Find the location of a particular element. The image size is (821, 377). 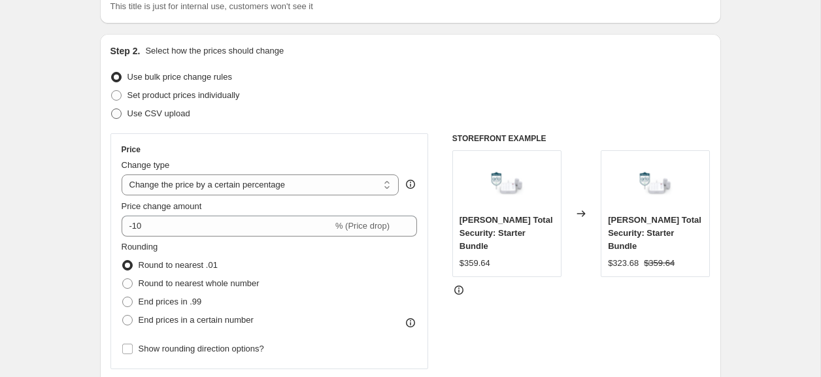

span: This title is just for internal use, customers won't see it is located at coordinates (212, 6).